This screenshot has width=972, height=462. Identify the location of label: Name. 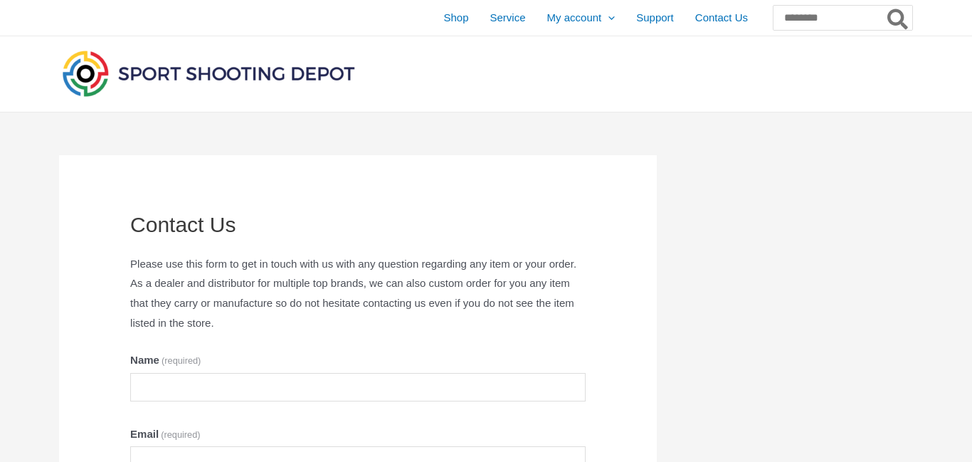
(358, 360).